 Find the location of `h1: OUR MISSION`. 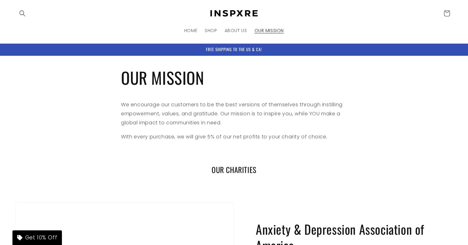

h1: OUR MISSION is located at coordinates (234, 77).